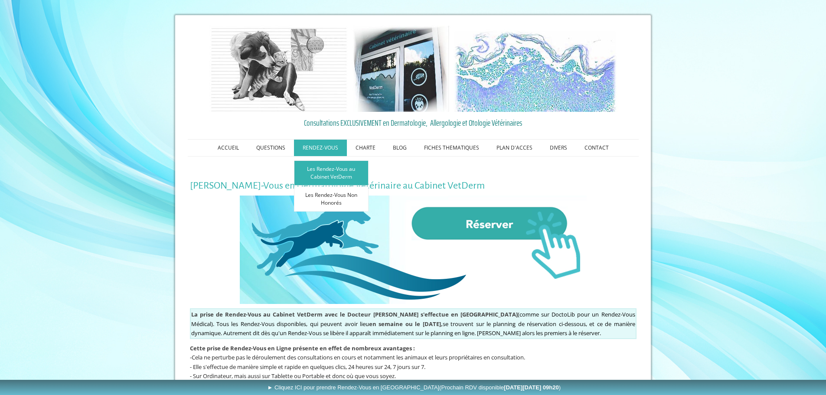 The height and width of the screenshot is (395, 826). What do you see at coordinates (558, 148) in the screenshot?
I see `a: DIVERS` at bounding box center [558, 148].